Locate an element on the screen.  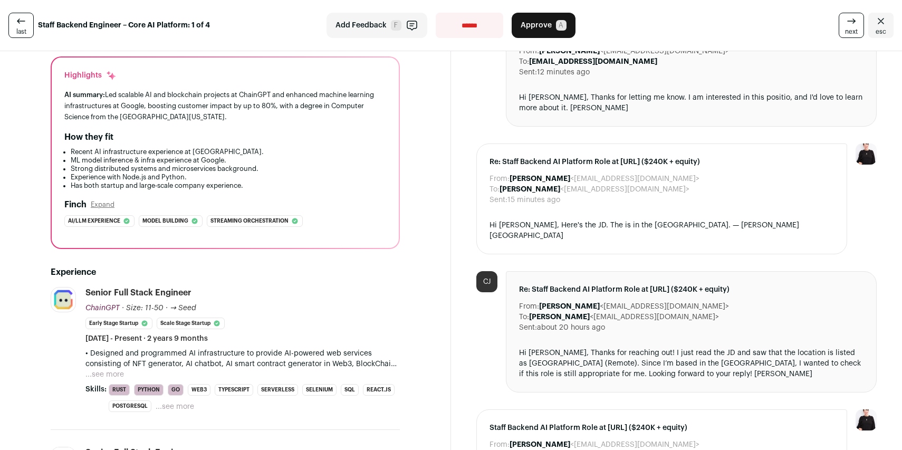
p: • Designed and programmed AI infrastructure to provide AI-powered web services consisting of NFT ... is located at coordinates (243, 359).